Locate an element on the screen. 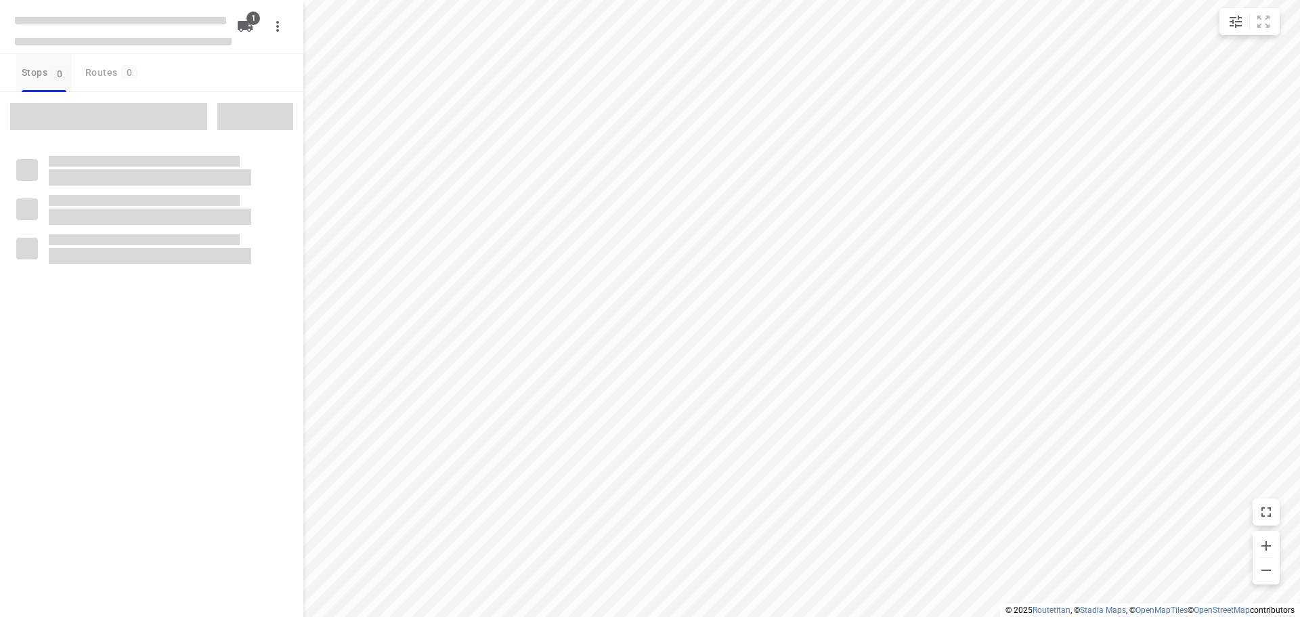 The height and width of the screenshot is (617, 1300). button: Map settings is located at coordinates (1236, 22).